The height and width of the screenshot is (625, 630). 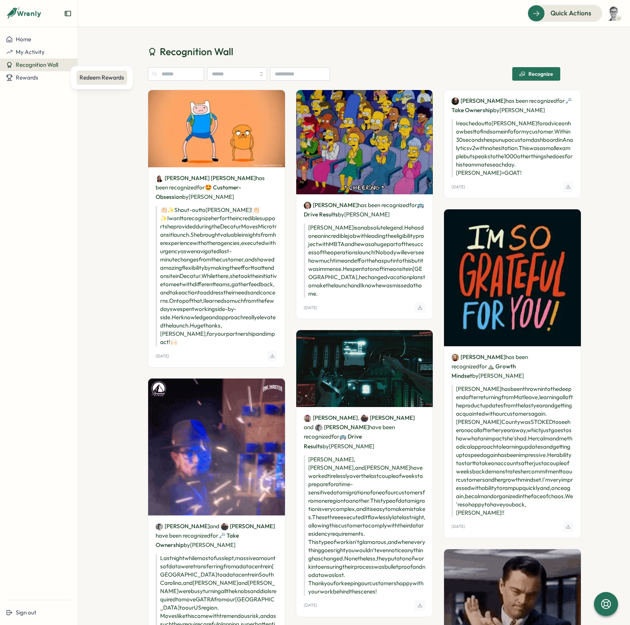 I want to click on span: Rewards, so click(x=27, y=77).